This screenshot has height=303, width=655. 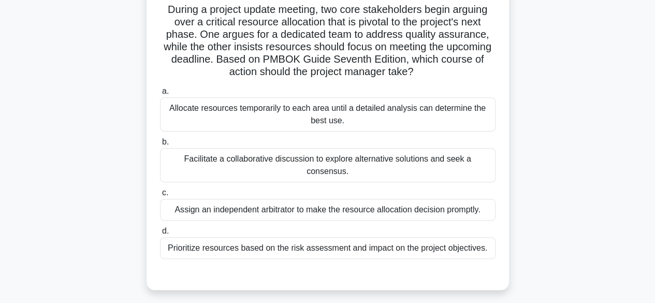 What do you see at coordinates (165, 230) in the screenshot?
I see `span: d.` at bounding box center [165, 230].